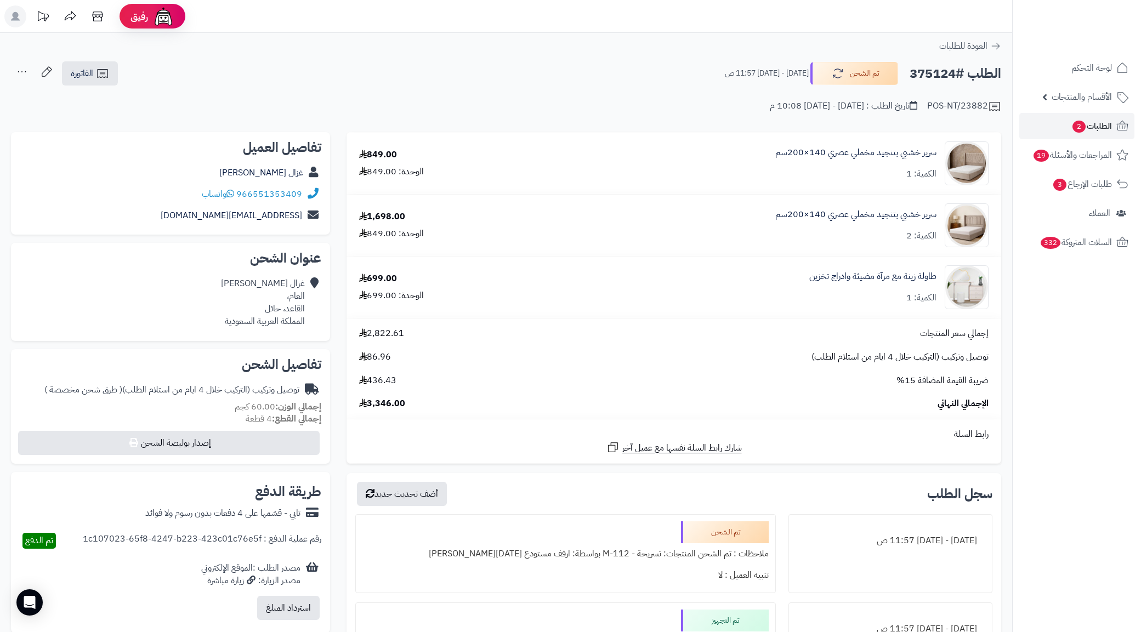 This screenshot has width=1141, height=632. I want to click on div: Open Intercom Messenger, so click(30, 603).